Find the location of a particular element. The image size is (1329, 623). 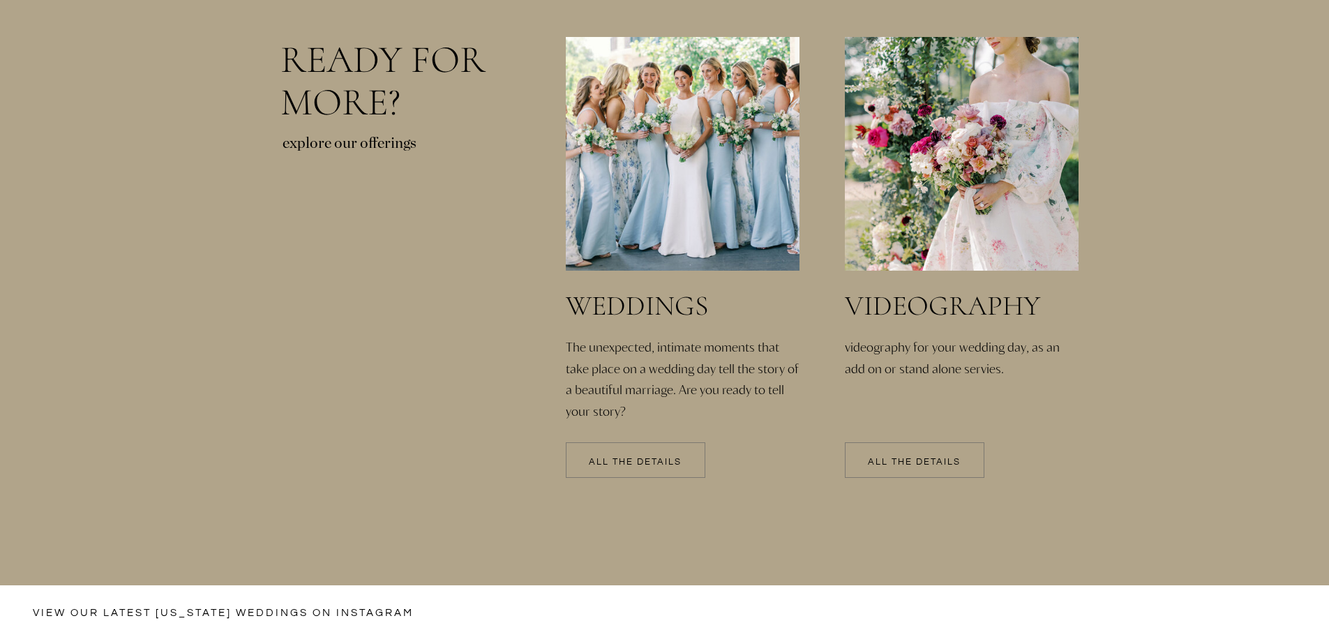

p: The unexpected, intimate moments that take place on a wedding day tell the story of a beautiful m... is located at coordinates (684, 366).